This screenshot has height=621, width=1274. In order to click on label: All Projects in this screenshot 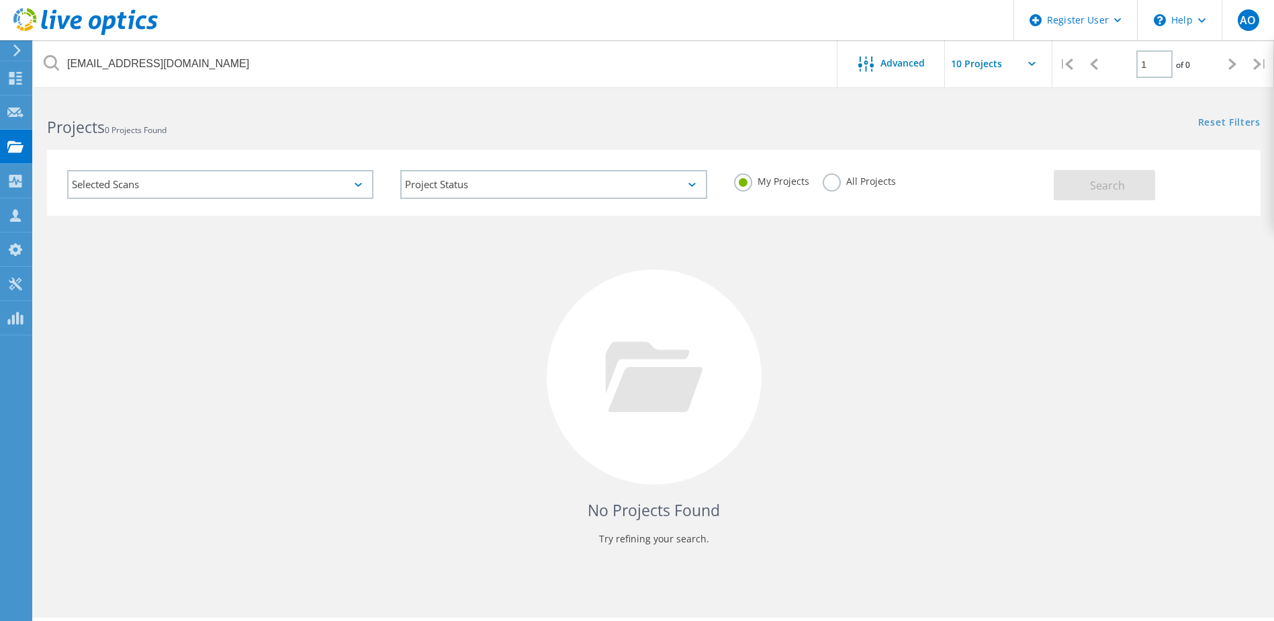, I will do `click(859, 179)`.